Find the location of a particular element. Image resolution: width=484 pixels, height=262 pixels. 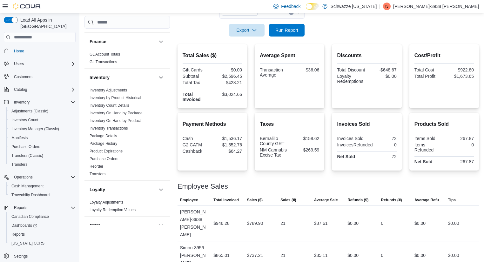

div: $37.61 is located at coordinates (321, 223).